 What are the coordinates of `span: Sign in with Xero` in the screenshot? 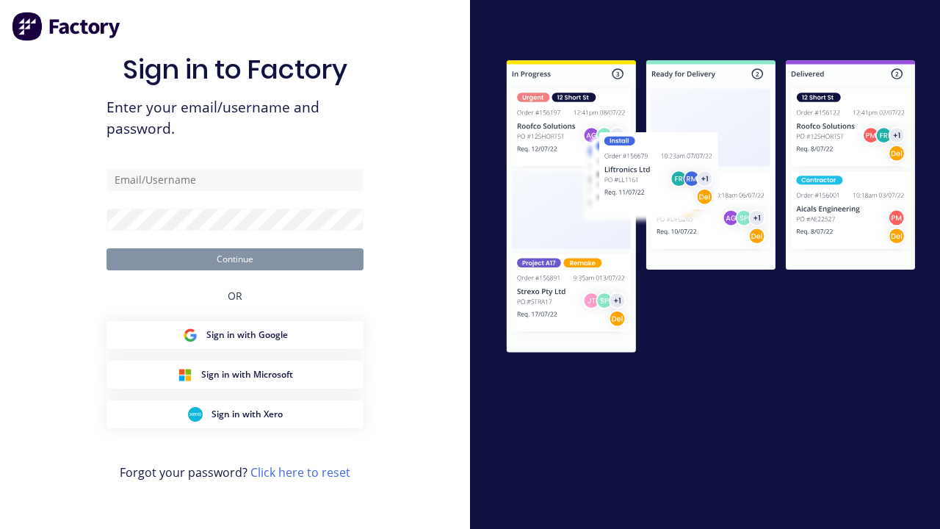 It's located at (247, 414).